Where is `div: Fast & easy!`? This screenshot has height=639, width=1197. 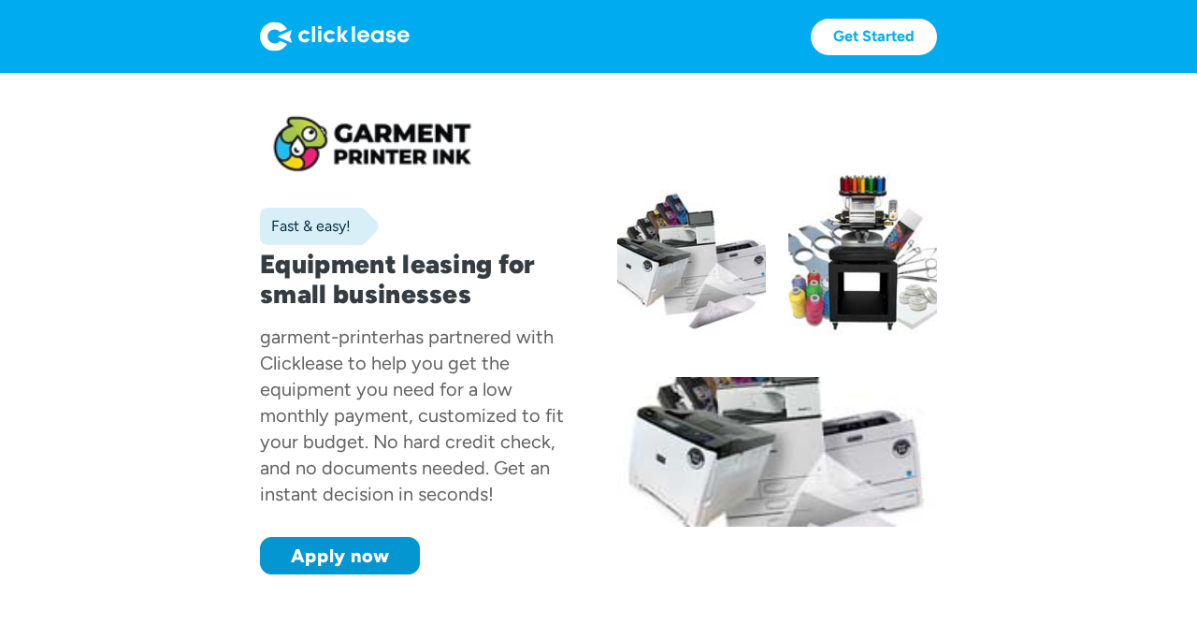
div: Fast & easy! is located at coordinates (305, 226).